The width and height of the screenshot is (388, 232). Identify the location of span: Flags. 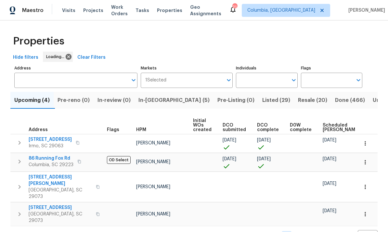
(113, 130).